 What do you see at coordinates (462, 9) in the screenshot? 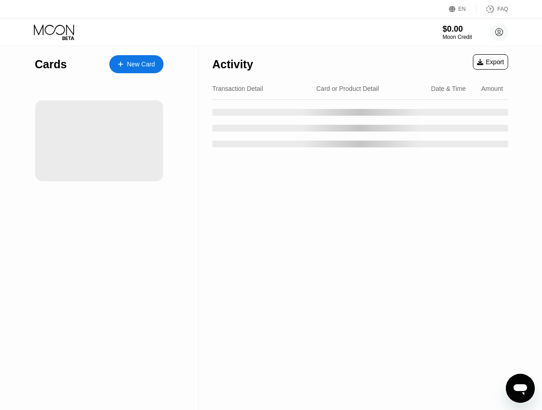
I see `div: EN` at bounding box center [462, 9].